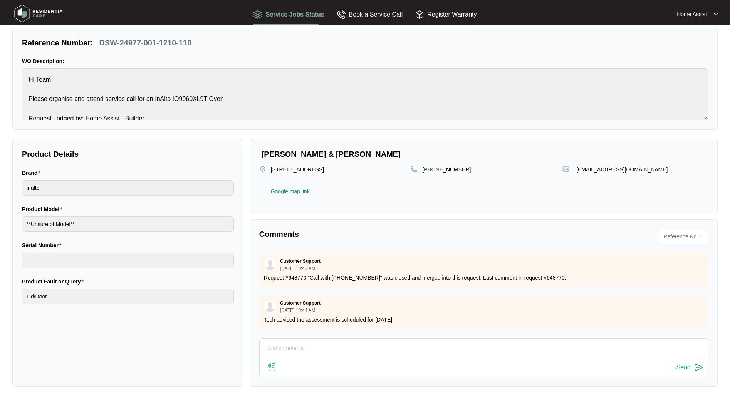  I want to click on img: Service Jobs Status icon, so click(258, 15).